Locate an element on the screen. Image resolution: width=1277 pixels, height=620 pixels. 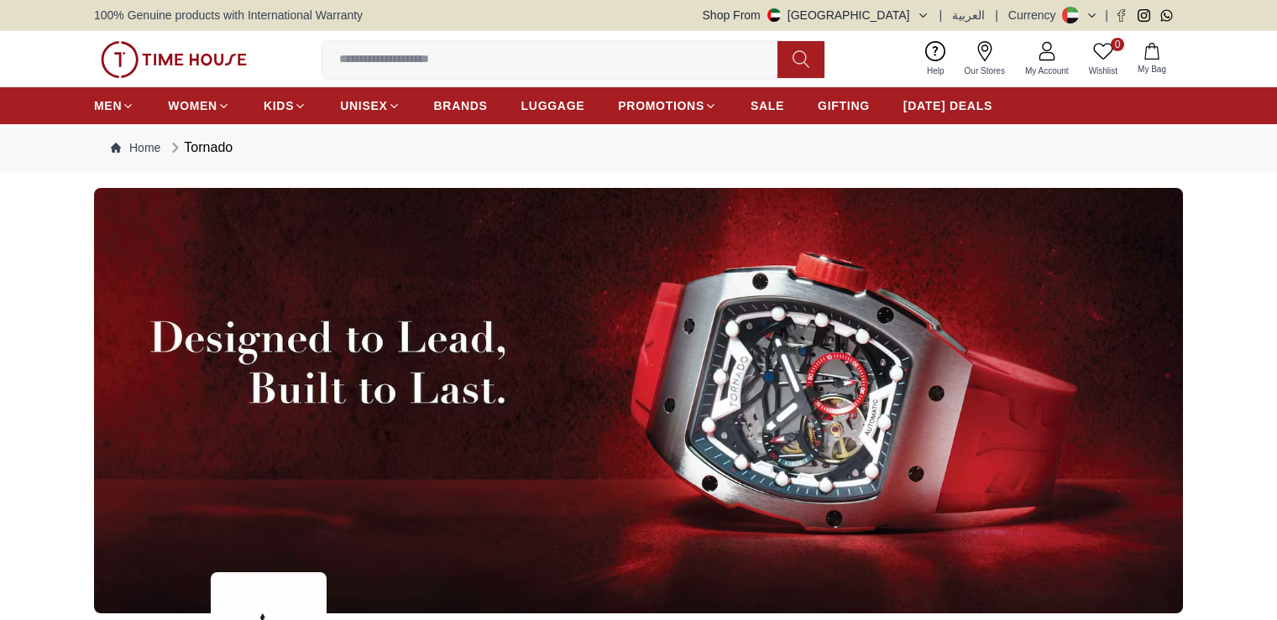
a: Instagram is located at coordinates (1143, 15).